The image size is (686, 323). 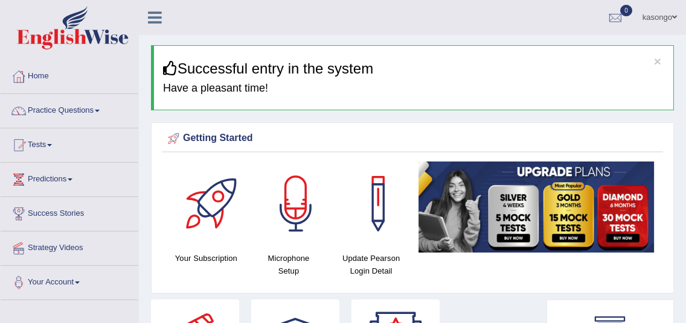 What do you see at coordinates (69, 247) in the screenshot?
I see `a: Strategy Videos` at bounding box center [69, 247].